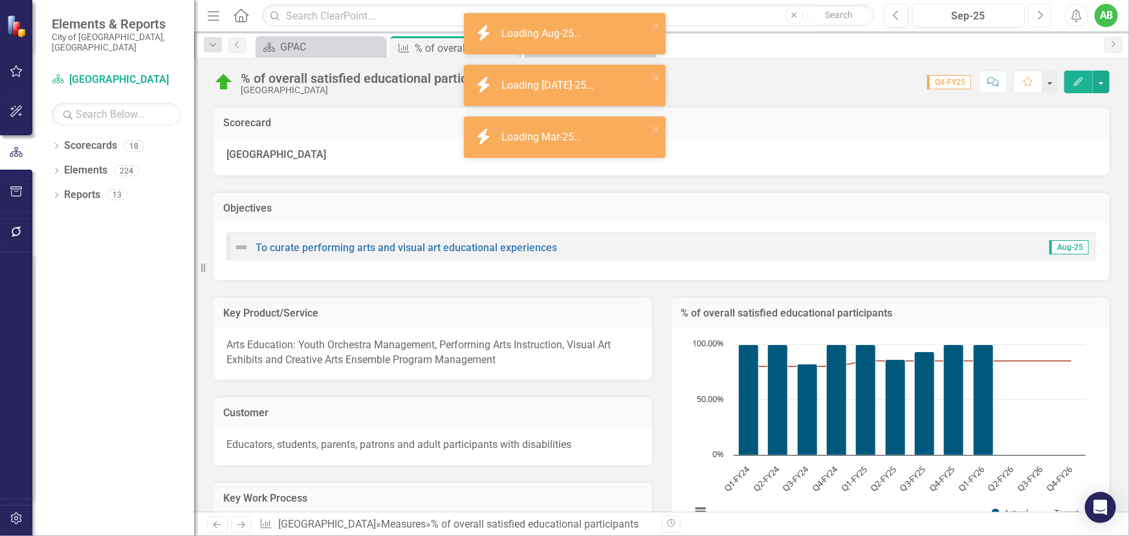 The width and height of the screenshot is (1129, 536). I want to click on text: Q1-FY26, so click(971, 478).